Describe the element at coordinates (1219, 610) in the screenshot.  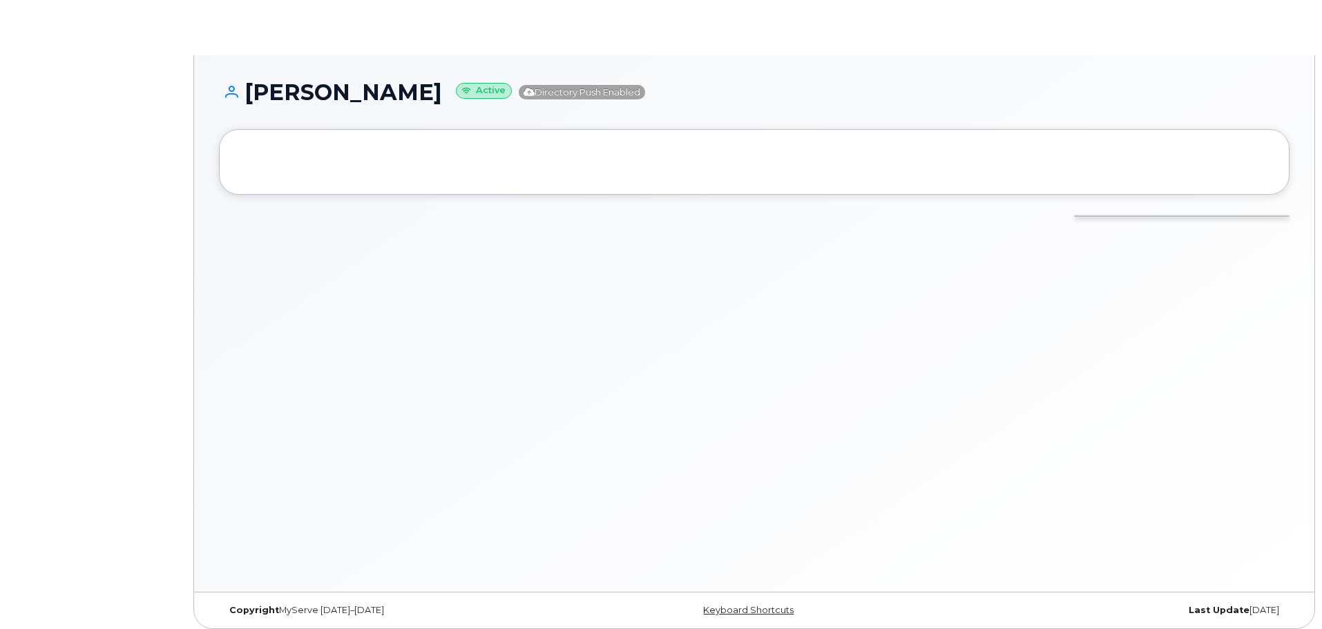
I see `strong: Last Update` at that location.